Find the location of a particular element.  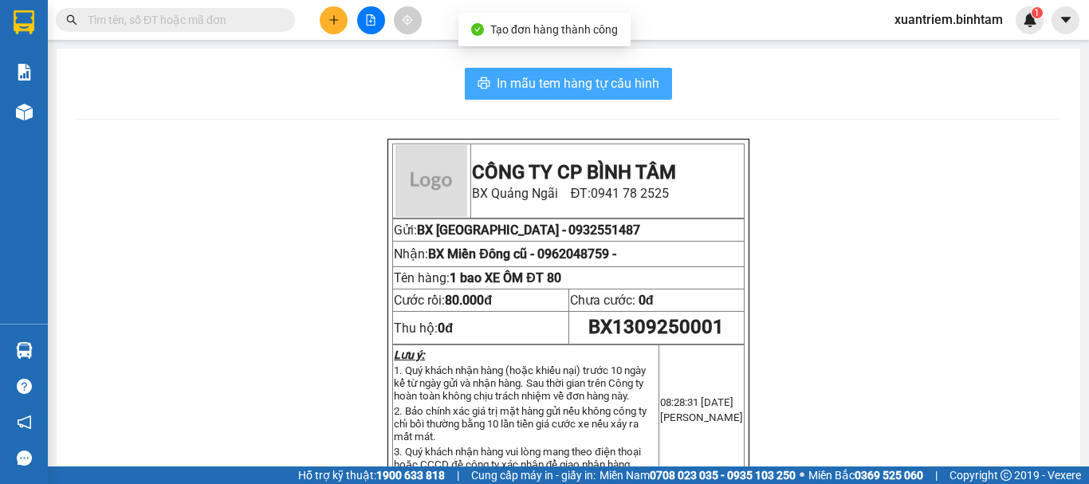

span: 2. Bảo chính xác giá trị mặt hàng gửi nếu không công ty chỉ bồi thường bằng 10 lần tiền giá cước ... is located at coordinates (520, 423).